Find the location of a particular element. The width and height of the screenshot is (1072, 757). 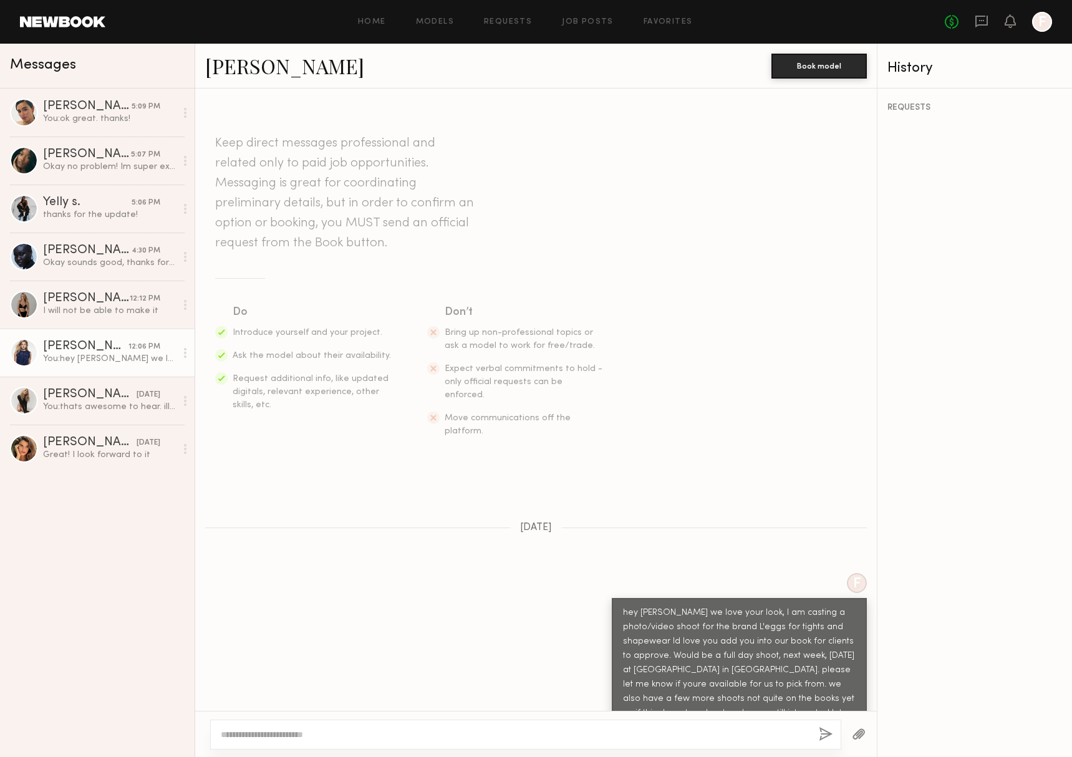

span: Messages is located at coordinates (43, 65).